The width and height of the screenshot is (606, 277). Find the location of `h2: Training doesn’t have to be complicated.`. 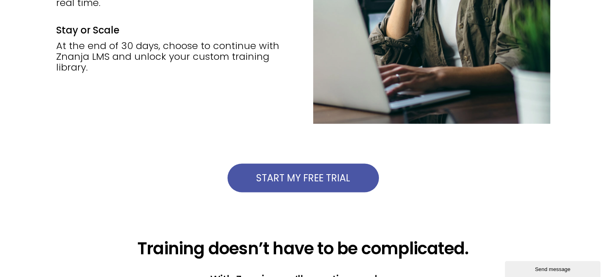

h2: Training doesn’t have to be complicated. is located at coordinates (303, 249).